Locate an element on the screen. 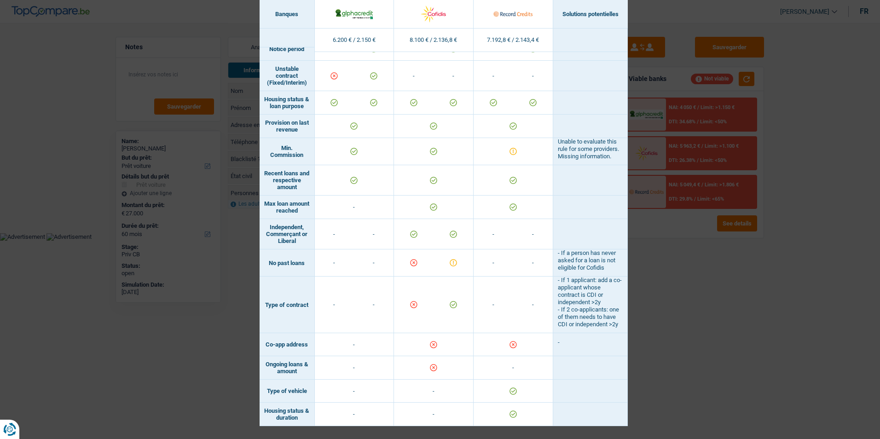 The height and width of the screenshot is (439, 880). td: Ongoing loans & amount is located at coordinates (287, 368).